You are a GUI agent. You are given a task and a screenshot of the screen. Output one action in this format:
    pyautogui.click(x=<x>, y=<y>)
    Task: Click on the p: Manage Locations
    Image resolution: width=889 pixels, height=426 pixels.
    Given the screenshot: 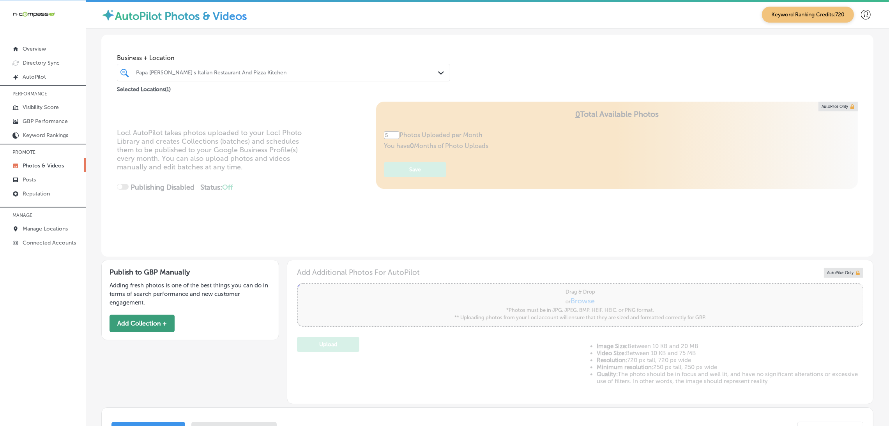 What is the action you would take?
    pyautogui.click(x=45, y=229)
    